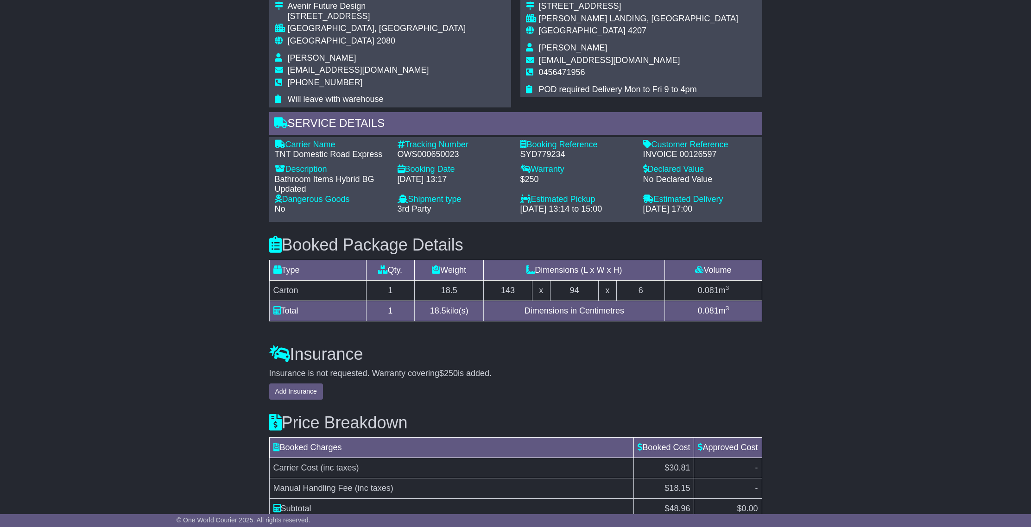 This screenshot has height=527, width=1031. I want to click on span: 0.00, so click(749, 509).